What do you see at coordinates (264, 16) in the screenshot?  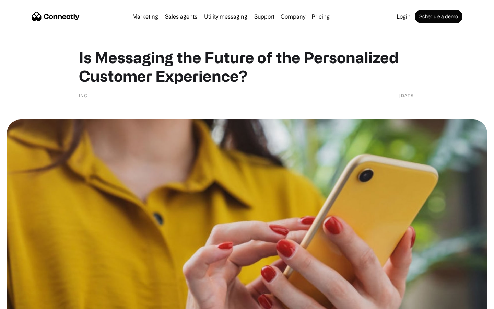 I see `a: Support` at bounding box center [264, 16].